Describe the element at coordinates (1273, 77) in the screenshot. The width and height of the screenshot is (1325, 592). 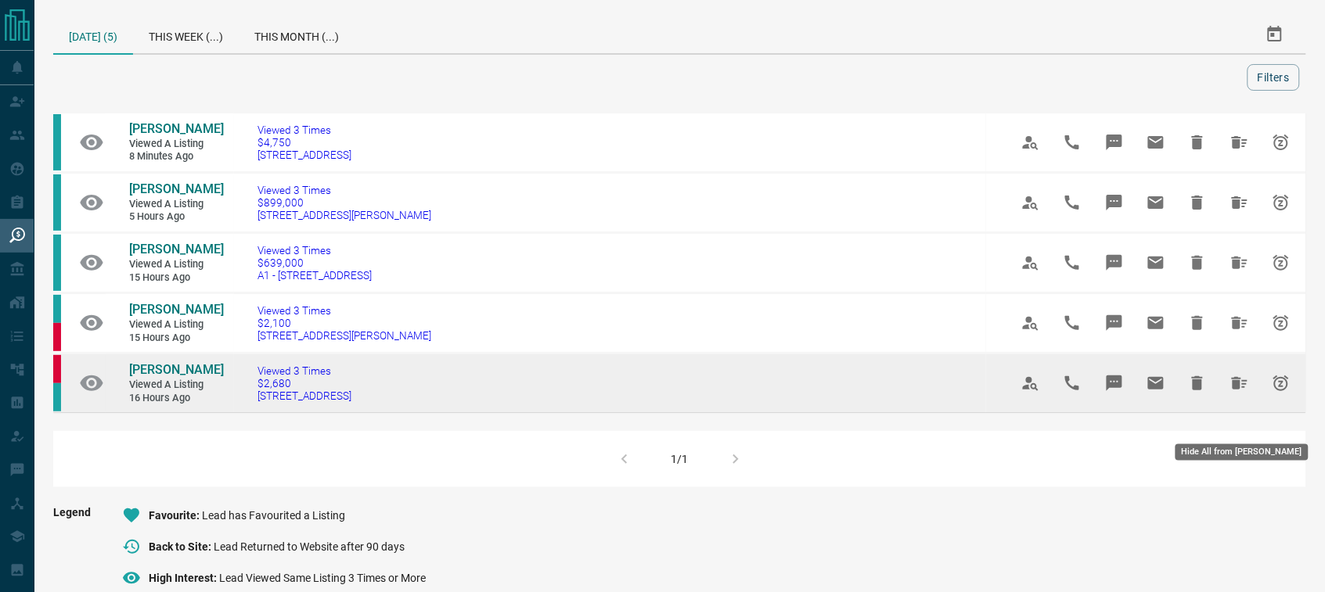
I see `button: Filters` at that location.